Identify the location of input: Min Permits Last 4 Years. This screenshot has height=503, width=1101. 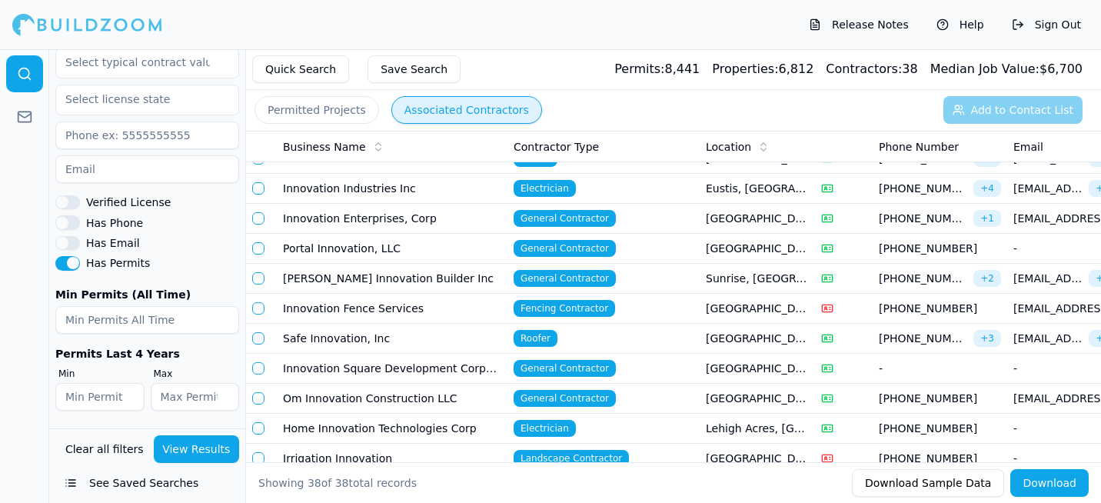
(100, 397).